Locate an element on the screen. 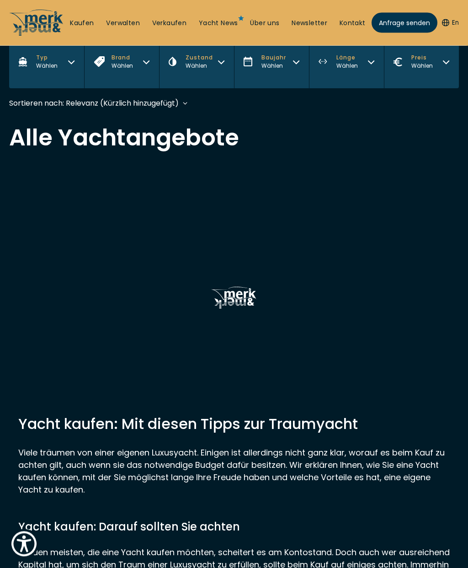 This screenshot has width=468, height=568. span: Länge is located at coordinates (347, 58).